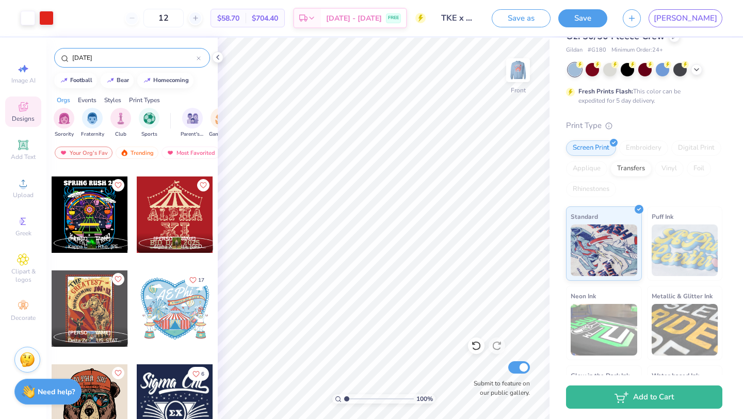  I want to click on span: Upload, so click(23, 195).